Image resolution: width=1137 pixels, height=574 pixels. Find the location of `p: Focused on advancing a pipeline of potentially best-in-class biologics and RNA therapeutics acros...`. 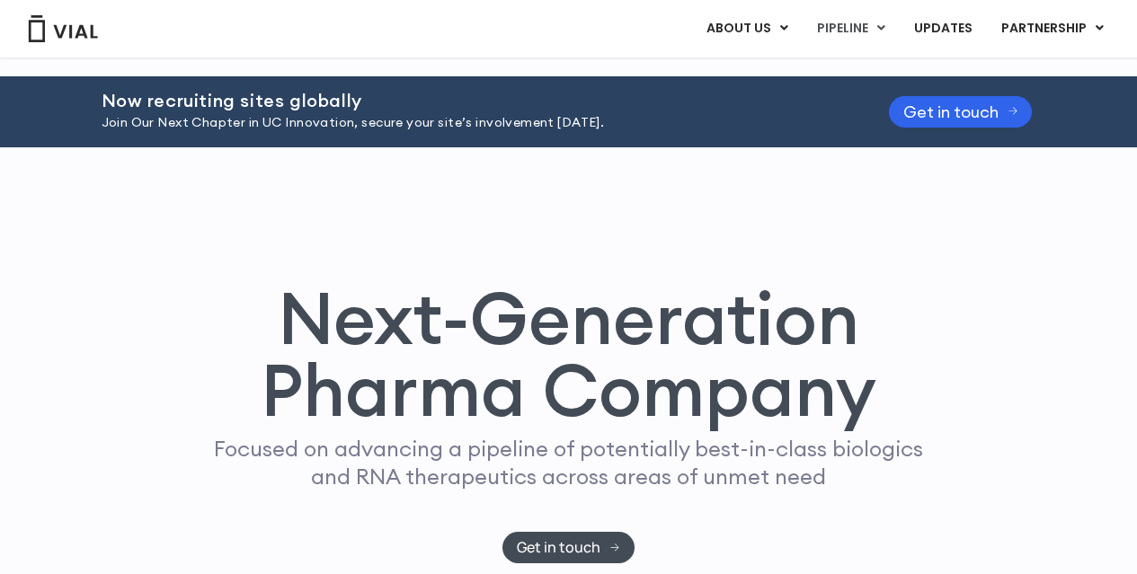

p: Focused on advancing a pipeline of potentially best-in-class biologics and RNA therapeutics acros... is located at coordinates (569, 463).